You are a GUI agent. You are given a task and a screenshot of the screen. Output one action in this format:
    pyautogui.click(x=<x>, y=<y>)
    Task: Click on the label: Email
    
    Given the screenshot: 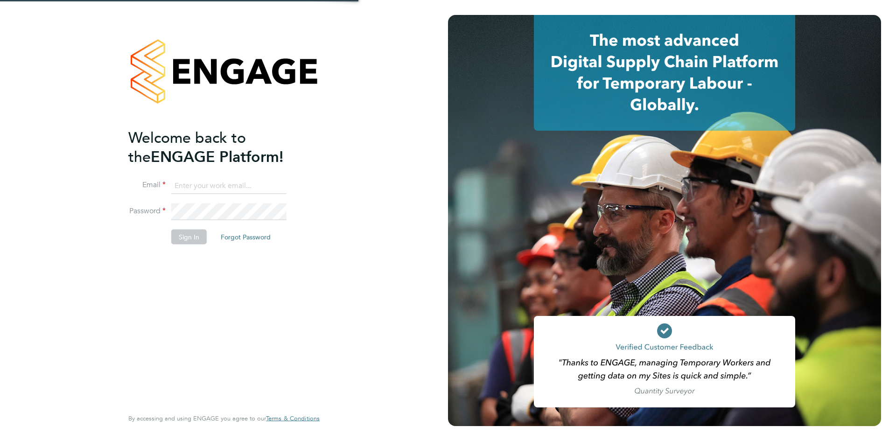 What is the action you would take?
    pyautogui.click(x=147, y=185)
    